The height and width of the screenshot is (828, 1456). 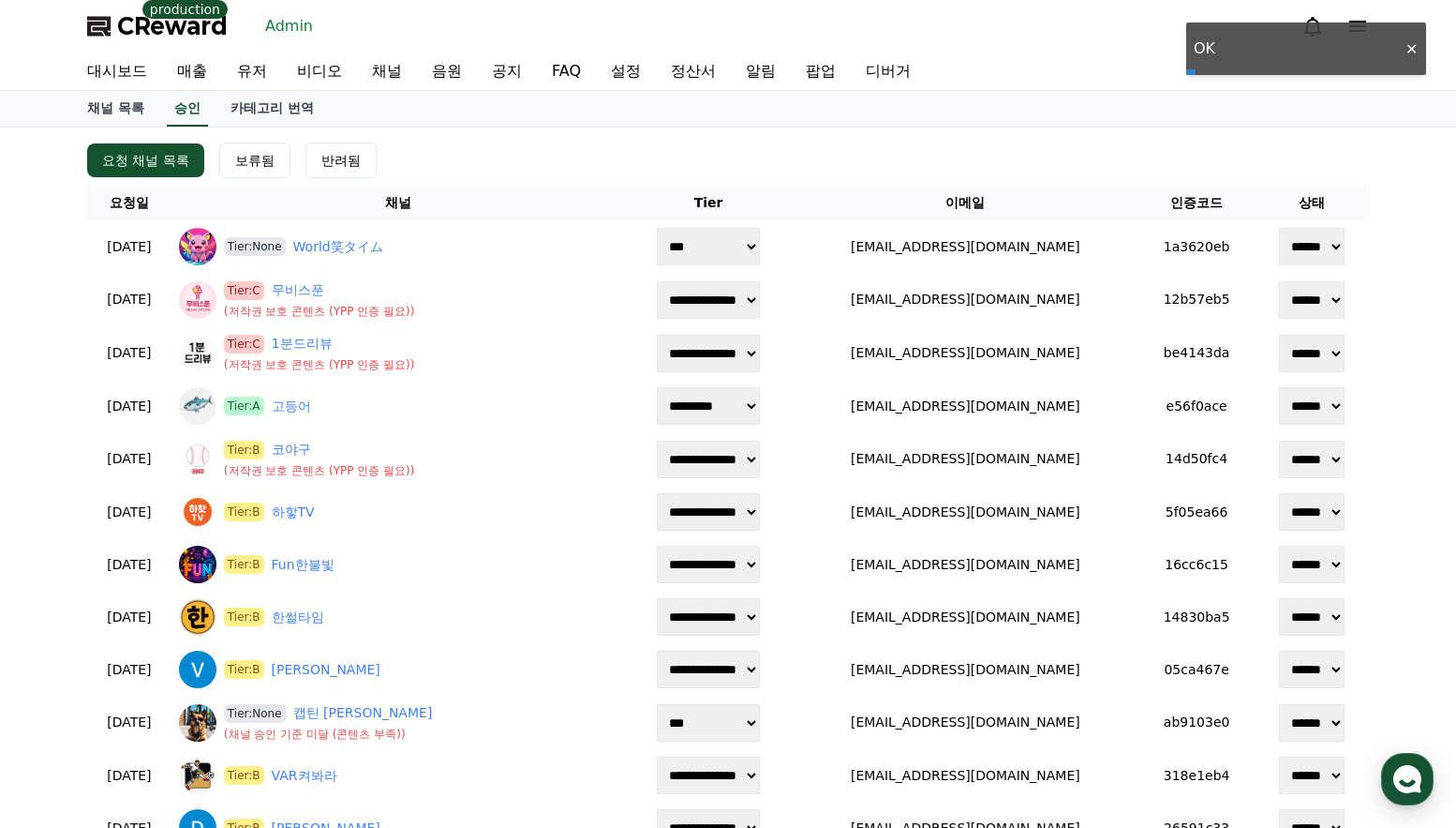 What do you see at coordinates (198, 511) in the screenshot?
I see `img: 하핳TV` at bounding box center [198, 511].